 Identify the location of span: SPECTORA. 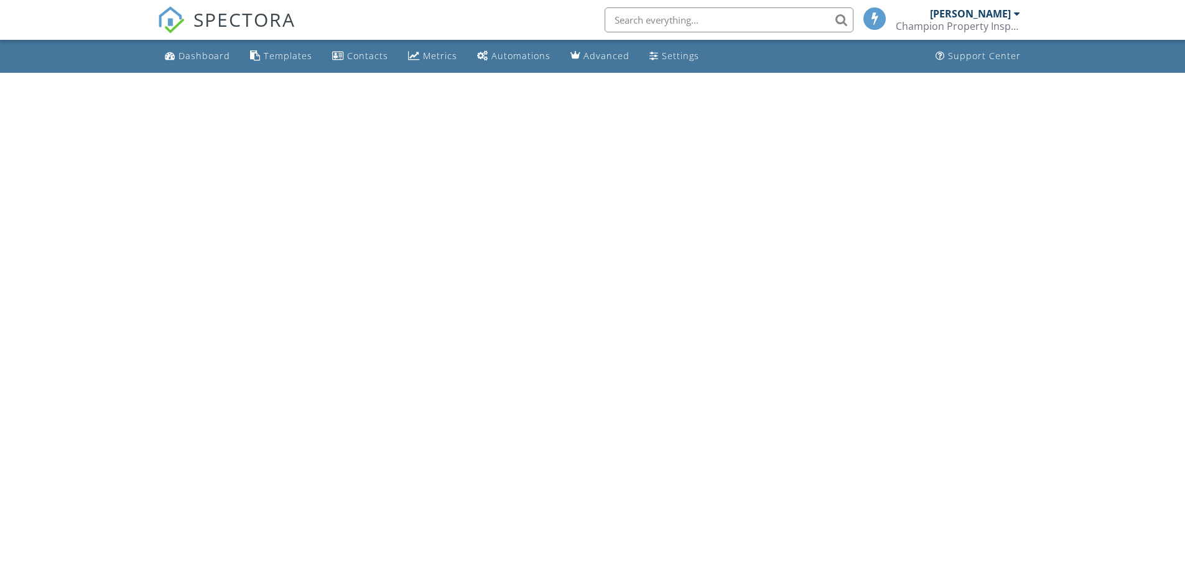
(244, 19).